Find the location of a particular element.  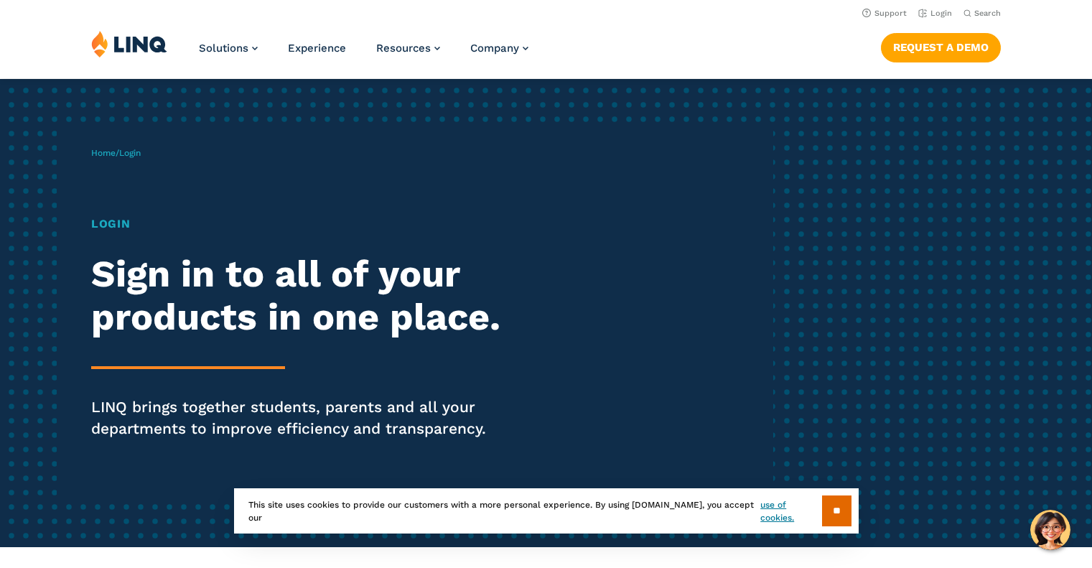

a: Company is located at coordinates (499, 48).